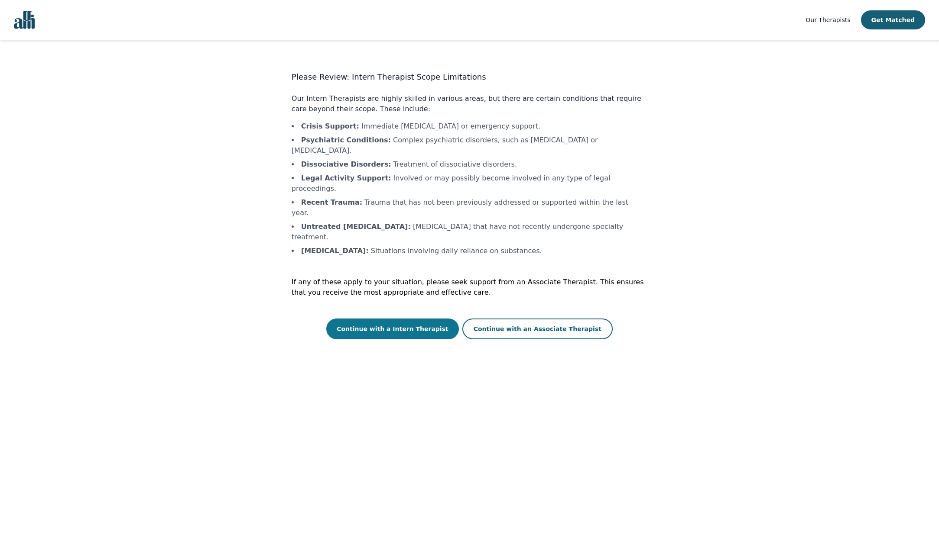 The image size is (939, 534). Describe the element at coordinates (893, 20) in the screenshot. I see `button: Get Matched` at that location.